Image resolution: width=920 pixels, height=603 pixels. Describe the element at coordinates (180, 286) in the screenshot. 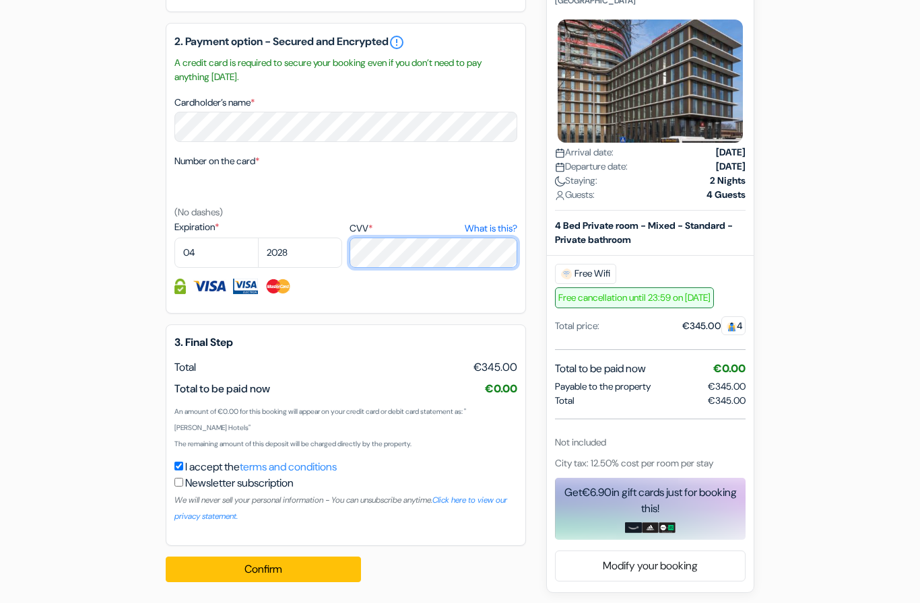

I see `img: Credit card information fully secured and encrypted` at that location.